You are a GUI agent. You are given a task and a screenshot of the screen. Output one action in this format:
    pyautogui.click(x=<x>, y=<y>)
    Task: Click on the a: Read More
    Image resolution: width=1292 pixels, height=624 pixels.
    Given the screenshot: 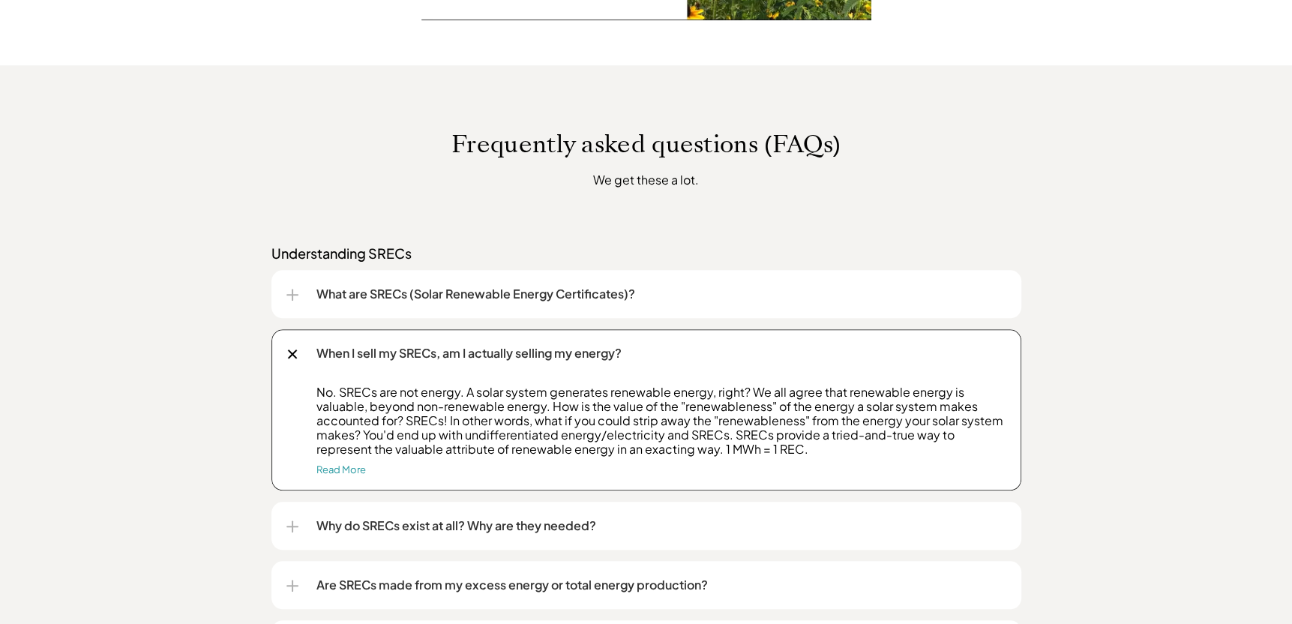 What is the action you would take?
    pyautogui.click(x=341, y=469)
    